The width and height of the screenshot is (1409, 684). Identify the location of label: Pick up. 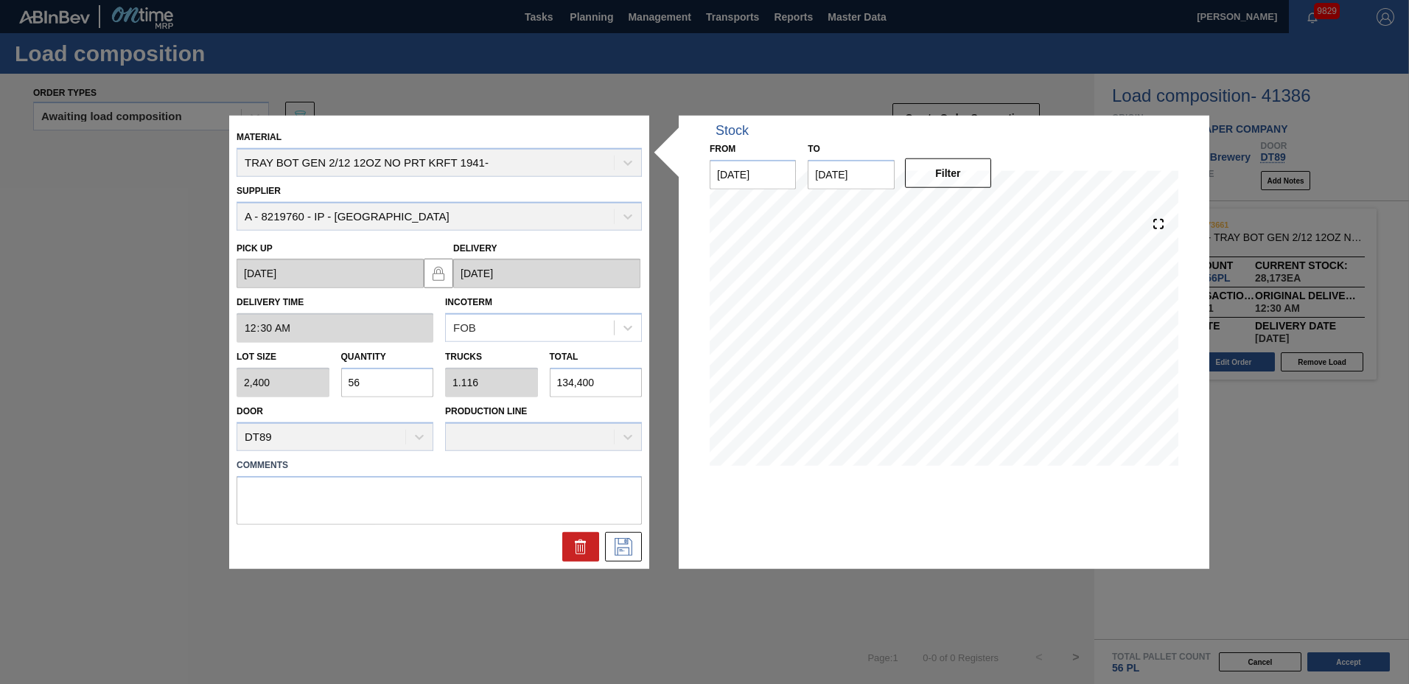
(254, 248).